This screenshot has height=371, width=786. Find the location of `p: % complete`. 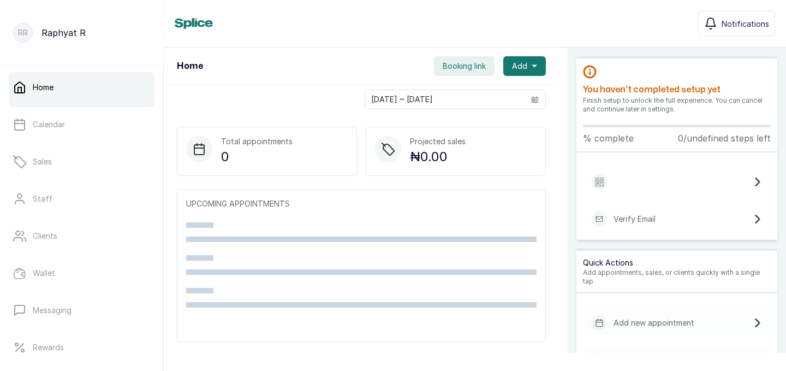

p: % complete is located at coordinates (608, 138).